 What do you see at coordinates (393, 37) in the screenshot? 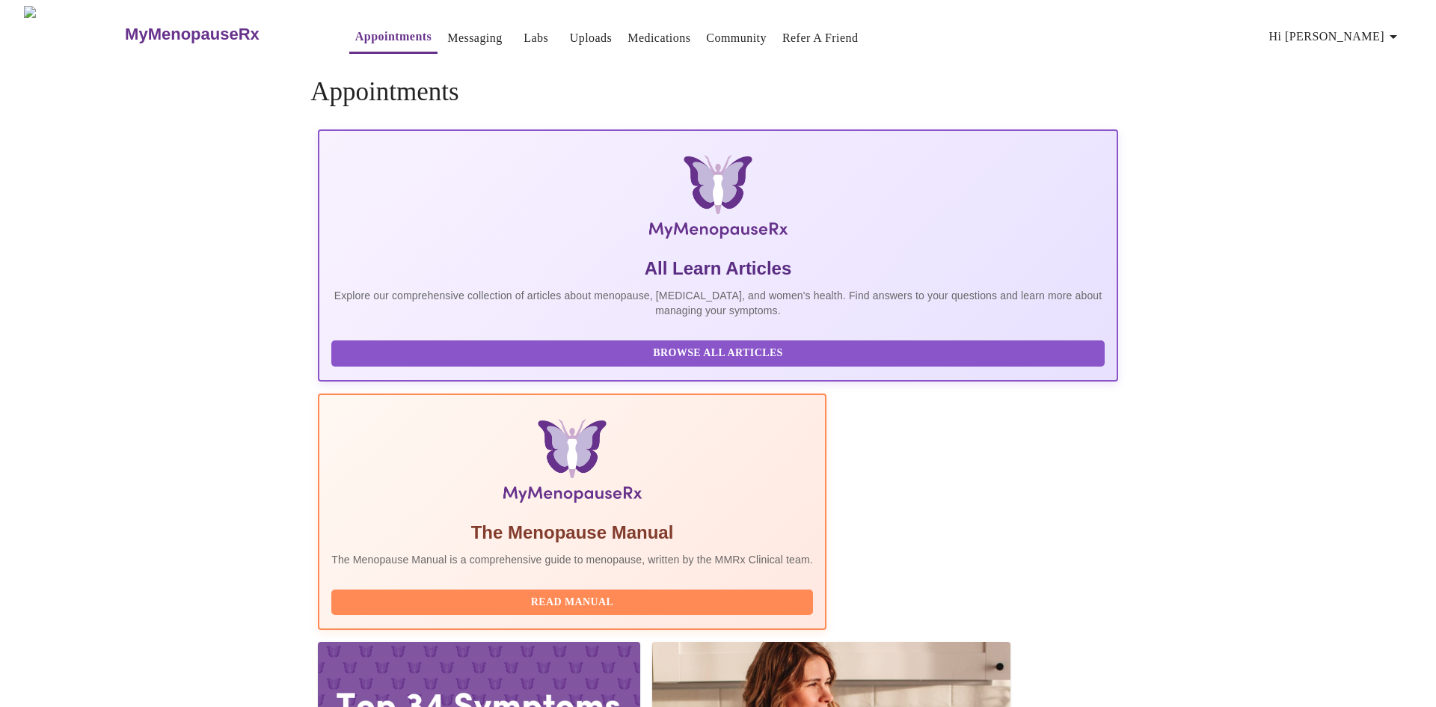
I see `a: Appointments` at bounding box center [393, 37].